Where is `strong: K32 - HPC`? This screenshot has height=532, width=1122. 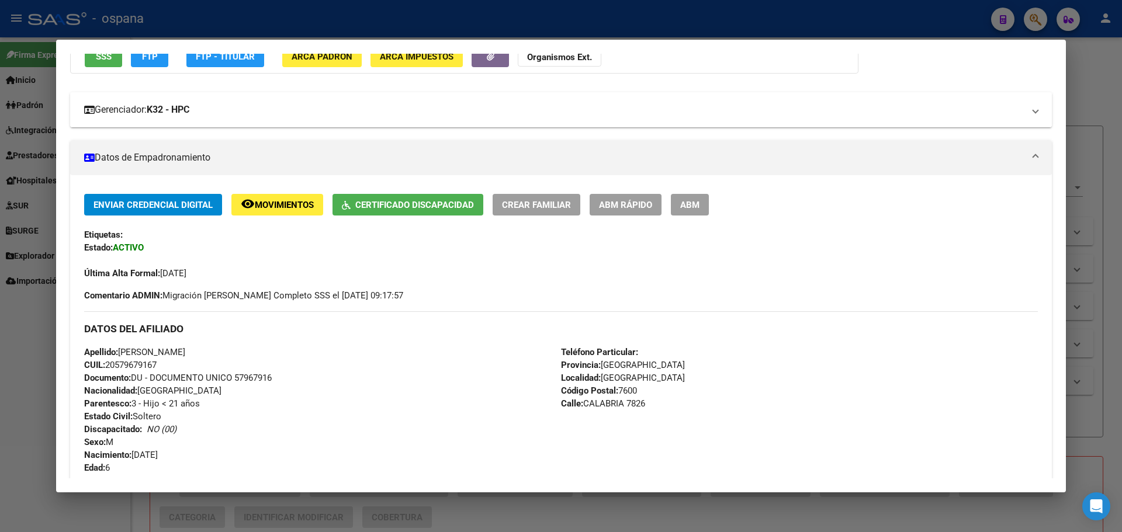
strong: K32 - HPC is located at coordinates (168, 110).